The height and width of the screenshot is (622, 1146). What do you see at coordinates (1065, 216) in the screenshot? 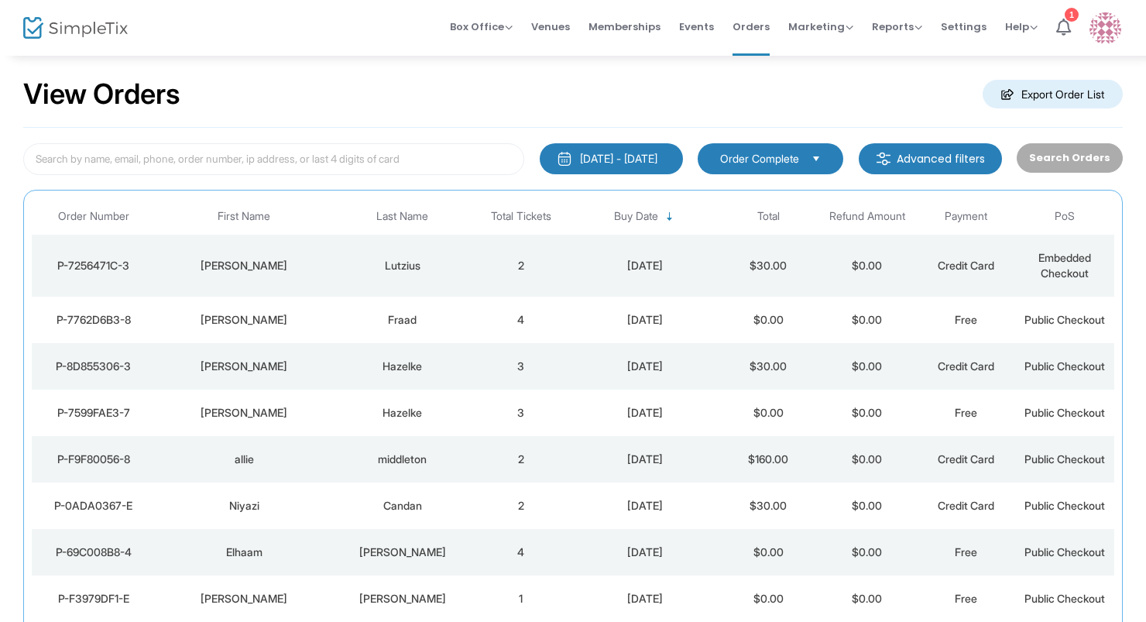
I see `span: PoS` at bounding box center [1065, 216].